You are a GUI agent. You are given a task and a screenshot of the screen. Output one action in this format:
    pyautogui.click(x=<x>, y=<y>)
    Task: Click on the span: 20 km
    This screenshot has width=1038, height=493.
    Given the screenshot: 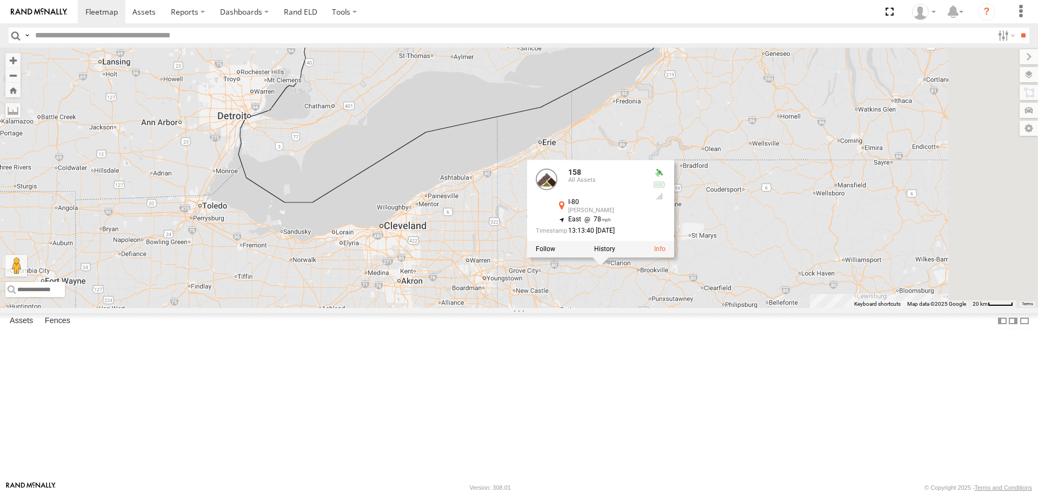 What is the action you would take?
    pyautogui.click(x=981, y=303)
    